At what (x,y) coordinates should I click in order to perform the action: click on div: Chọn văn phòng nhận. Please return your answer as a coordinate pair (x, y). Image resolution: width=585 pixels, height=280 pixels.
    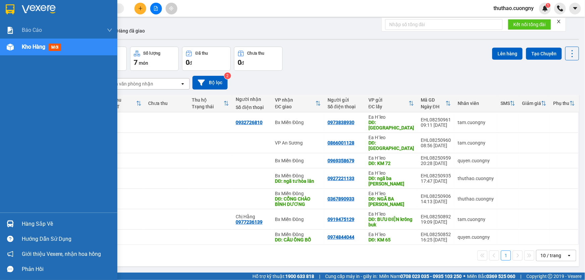
    Looking at the image, I should click on (130, 84).